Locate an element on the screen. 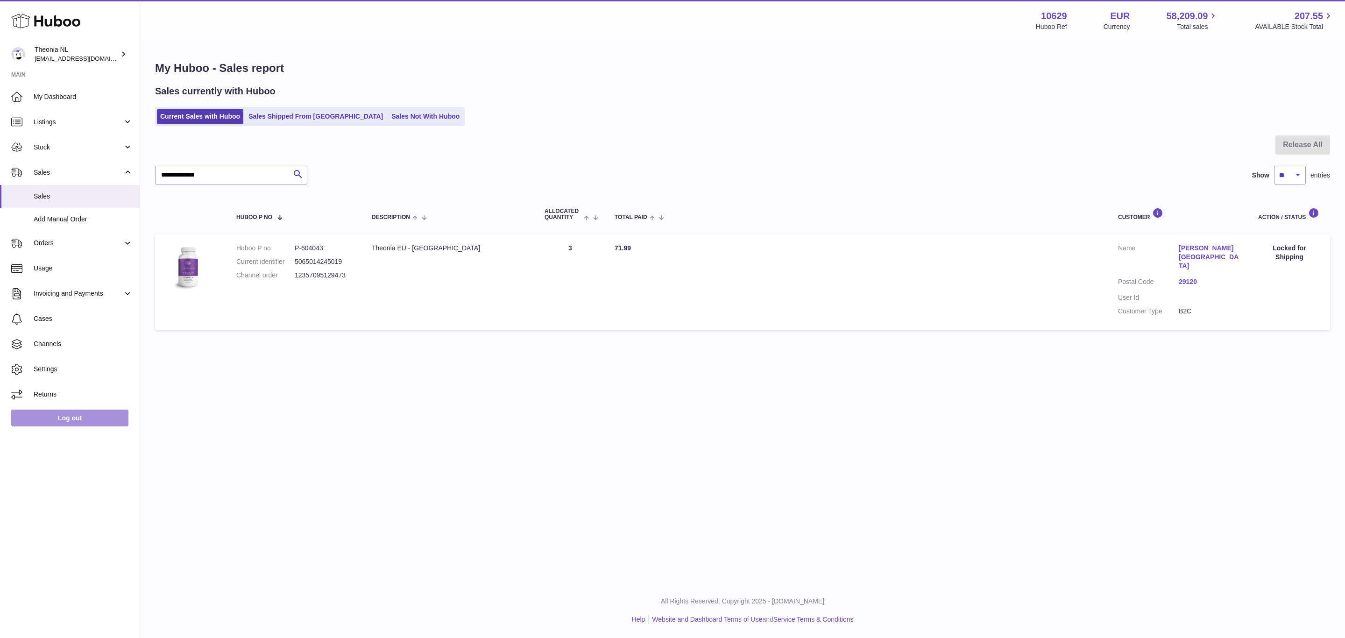  span: 207.55 is located at coordinates (1309, 16).